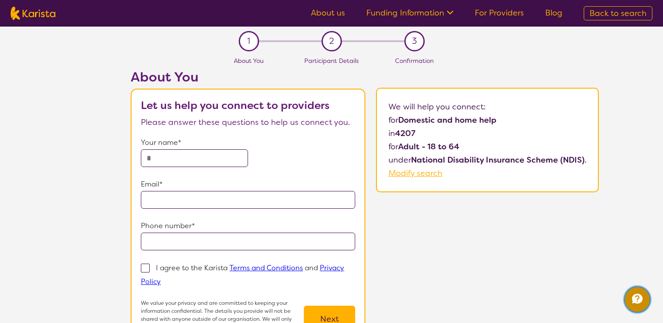  Describe the element at coordinates (638, 300) in the screenshot. I see `button: Channel Menu` at that location.